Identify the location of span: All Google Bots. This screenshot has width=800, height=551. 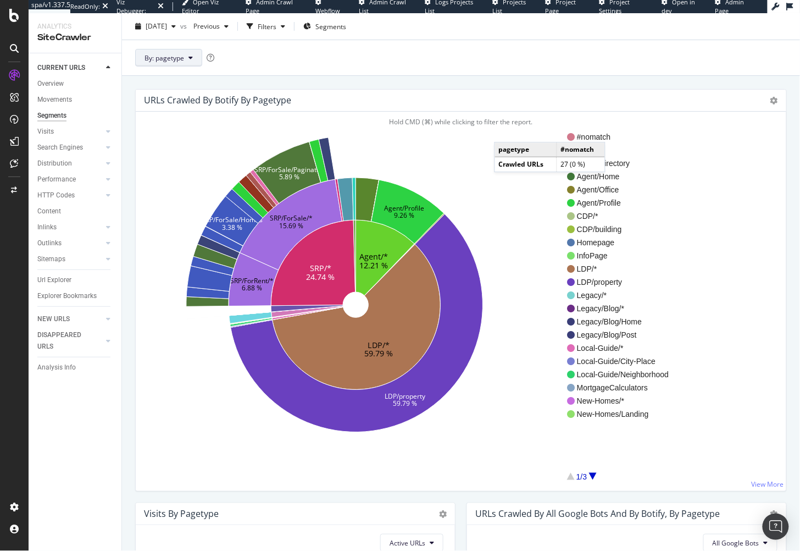
(736, 542).